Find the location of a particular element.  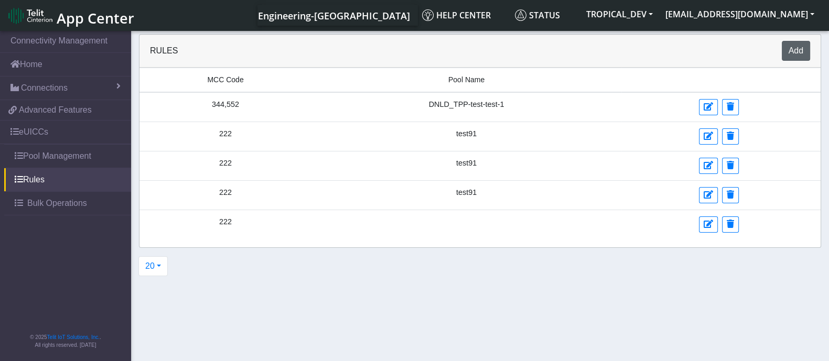

a: App Center is located at coordinates (70, 15).